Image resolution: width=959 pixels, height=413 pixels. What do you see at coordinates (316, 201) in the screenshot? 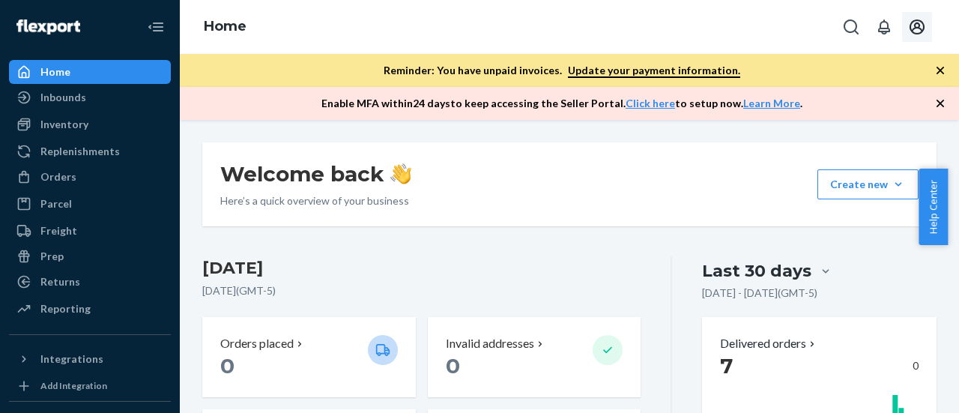
I see `p: Here’s a quick overview of your business` at bounding box center [316, 201].